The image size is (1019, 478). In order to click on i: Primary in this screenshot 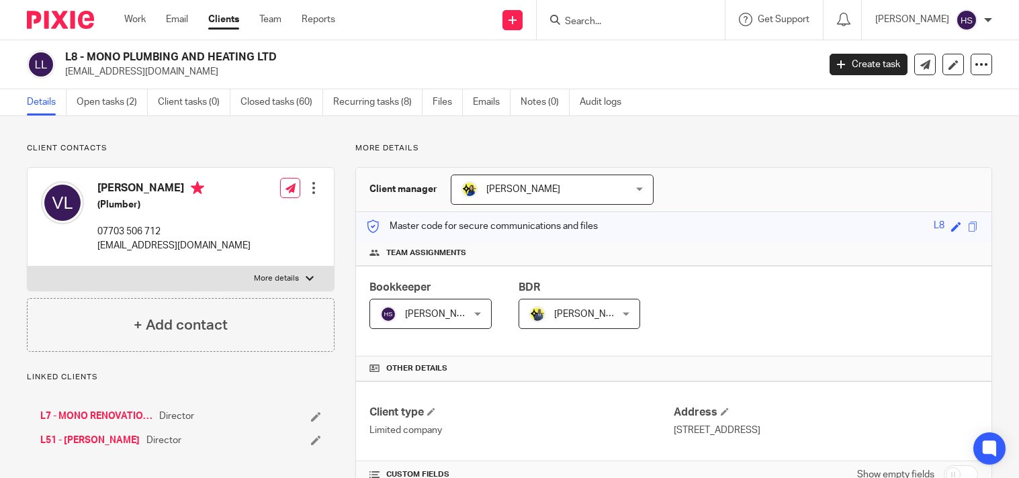, I will do `click(198, 188)`.